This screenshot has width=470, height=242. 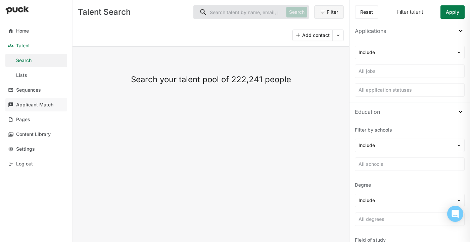 I want to click on div: Home, so click(x=23, y=31).